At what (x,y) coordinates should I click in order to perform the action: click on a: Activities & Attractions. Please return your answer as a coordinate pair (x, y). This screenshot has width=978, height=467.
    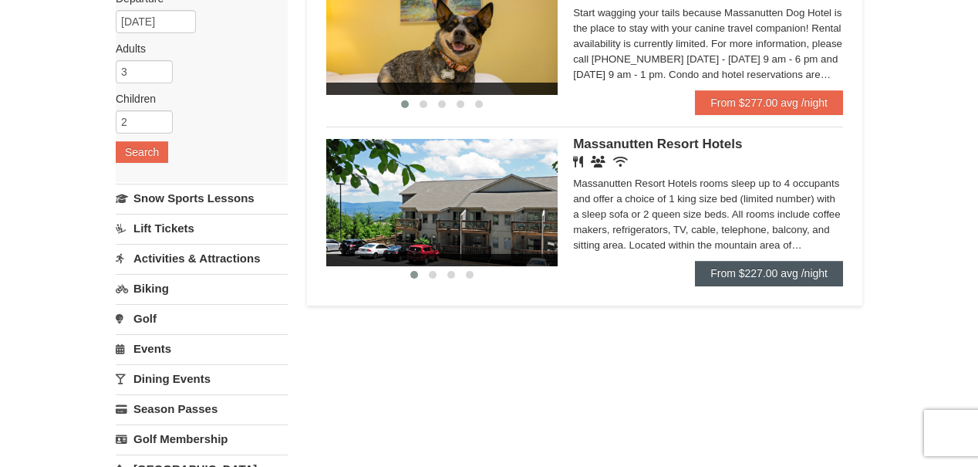
    Looking at the image, I should click on (201, 258).